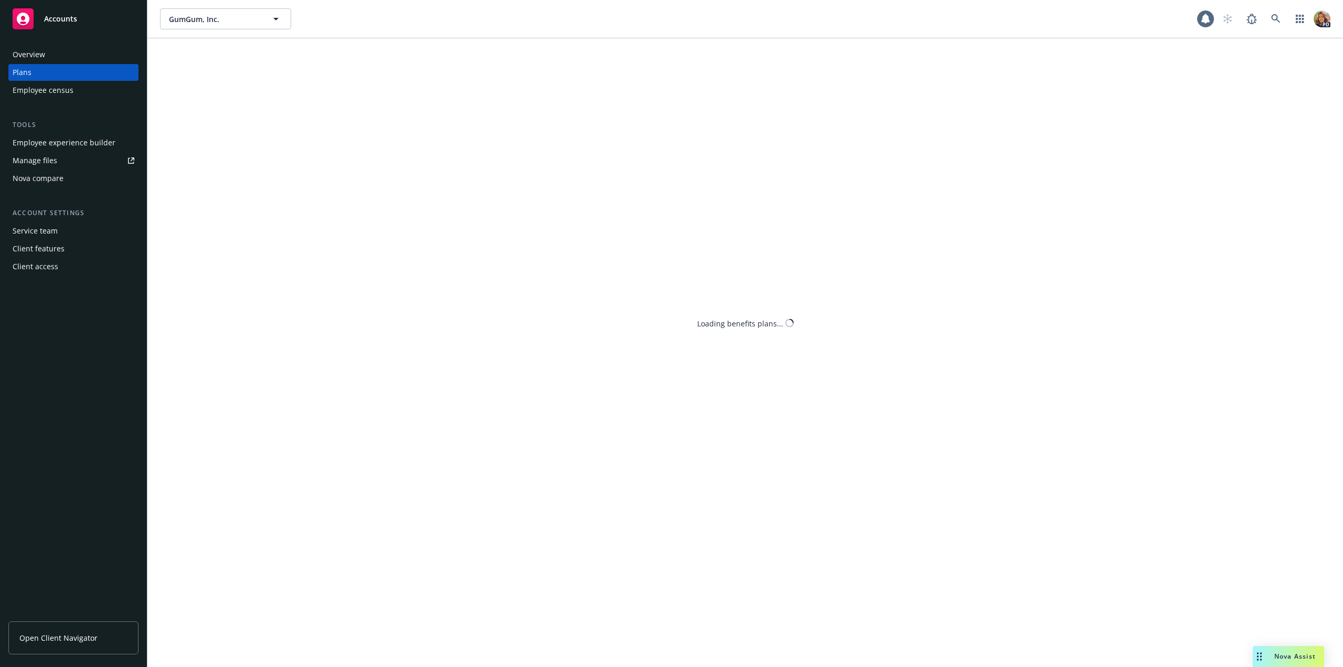  What do you see at coordinates (35, 161) in the screenshot?
I see `div: Manage files` at bounding box center [35, 161].